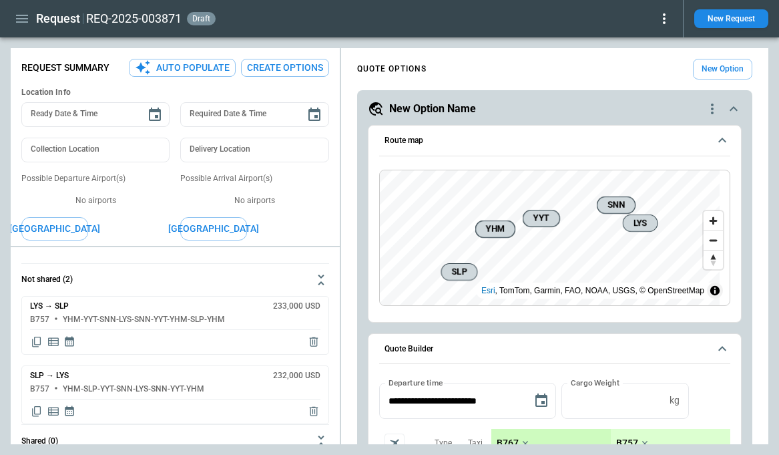  I want to click on div: quote-option-actions, so click(712, 109).